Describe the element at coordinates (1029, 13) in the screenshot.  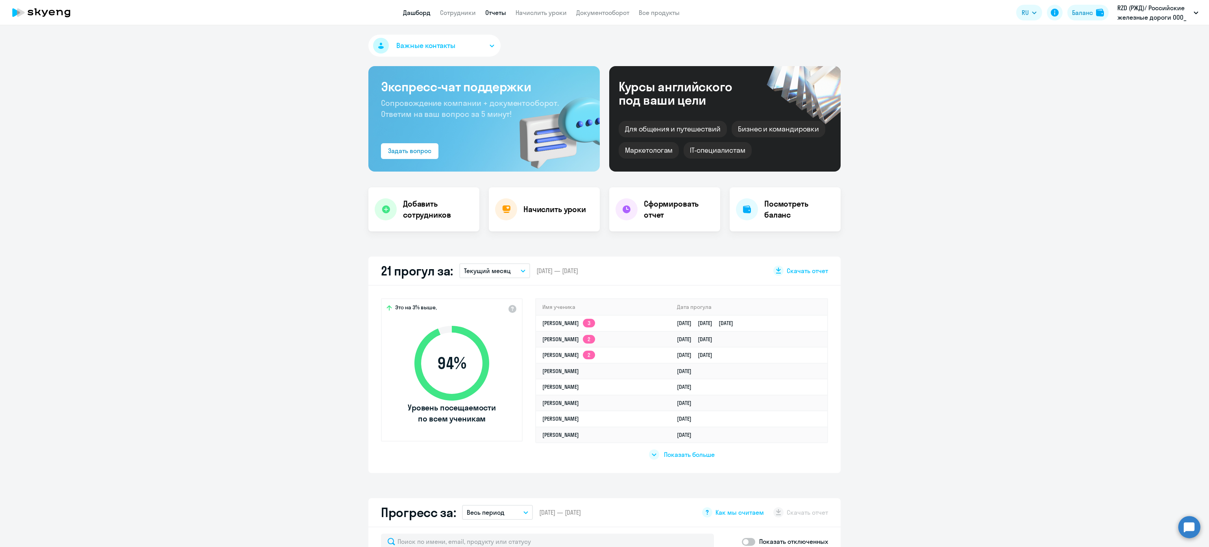
I see `button: RU` at that location.